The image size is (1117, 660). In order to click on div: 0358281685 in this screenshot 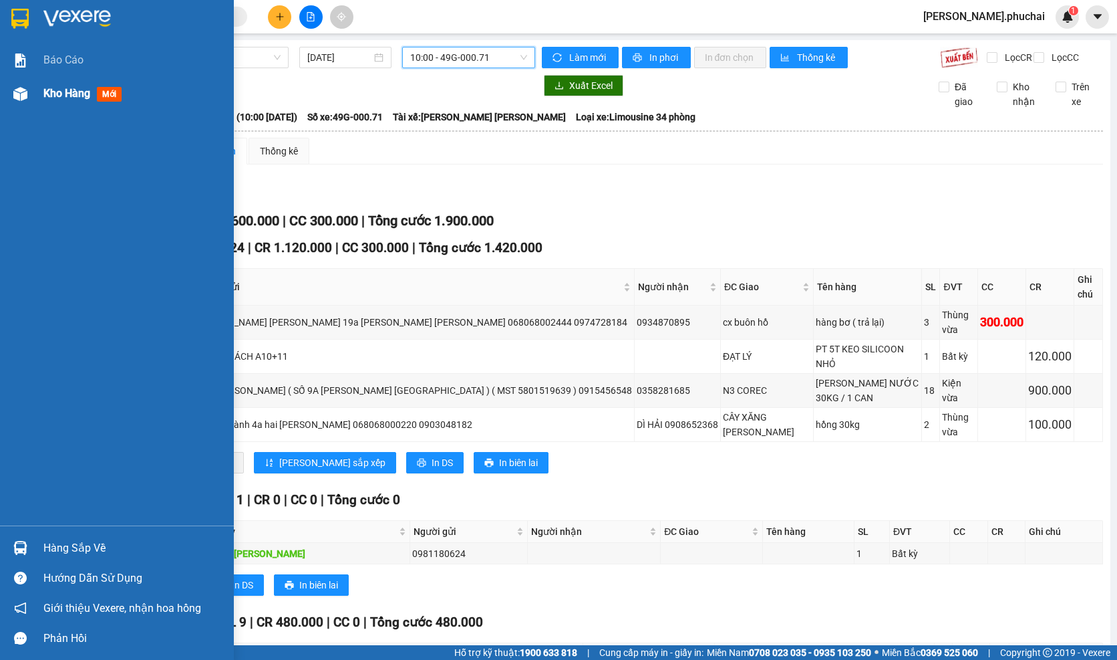, I will do `click(678, 390)`.